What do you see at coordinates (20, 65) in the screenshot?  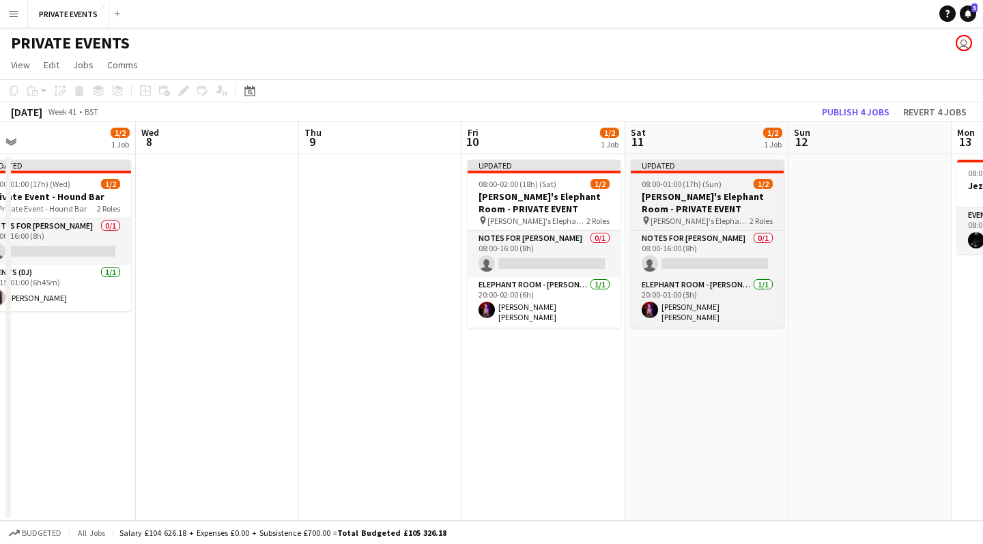 I see `a: View` at bounding box center [20, 65].